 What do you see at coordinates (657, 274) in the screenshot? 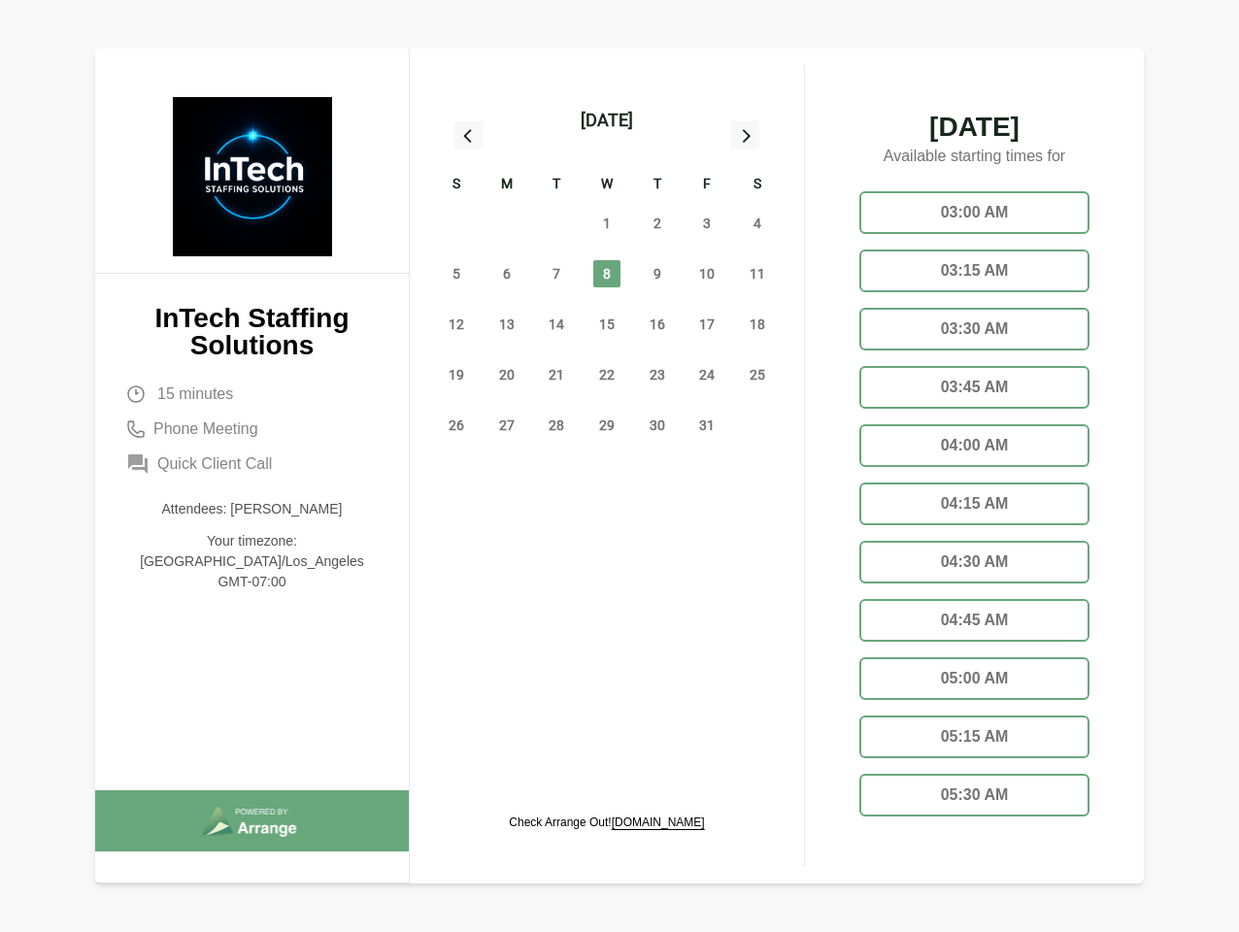
I see `span: Thursday, October 9, 2025` at bounding box center [657, 274].